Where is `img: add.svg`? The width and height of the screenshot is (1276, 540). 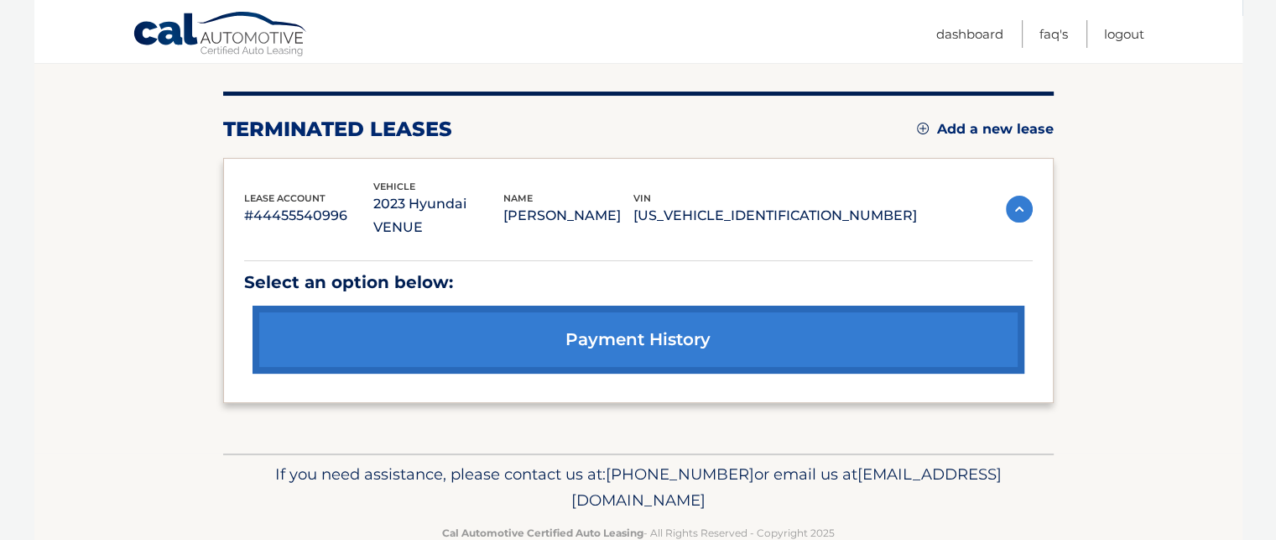 img: add.svg is located at coordinates (923, 128).